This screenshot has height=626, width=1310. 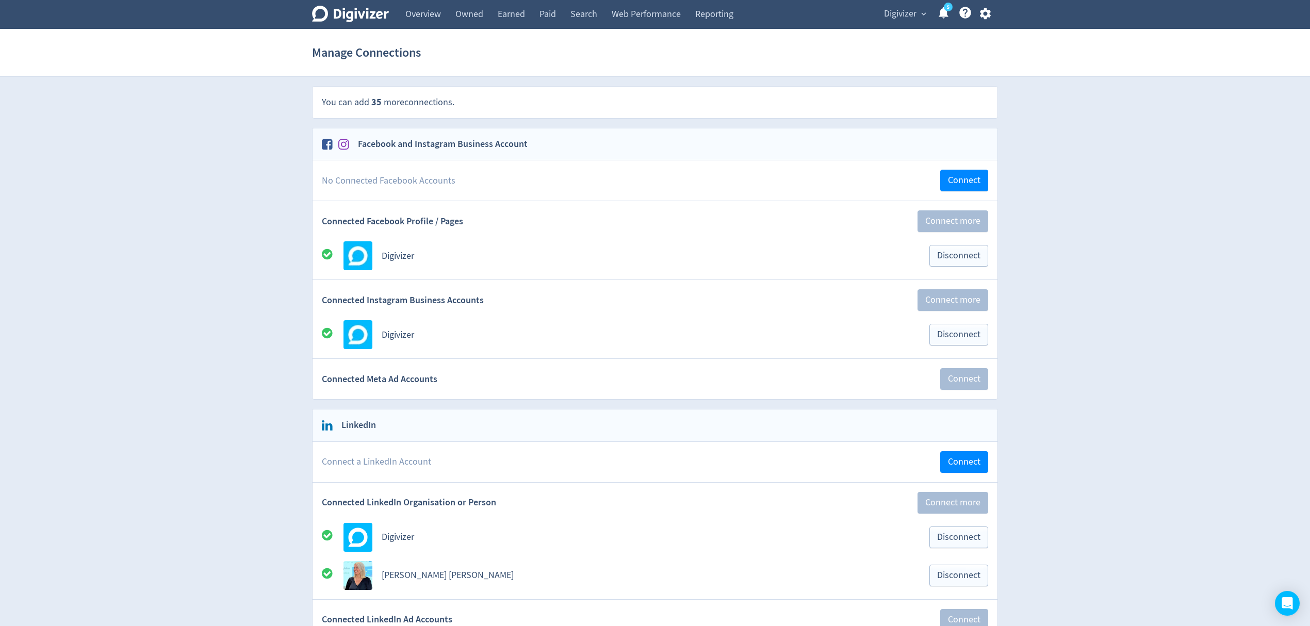 What do you see at coordinates (904, 14) in the screenshot?
I see `button: Digivizer` at bounding box center [904, 14].